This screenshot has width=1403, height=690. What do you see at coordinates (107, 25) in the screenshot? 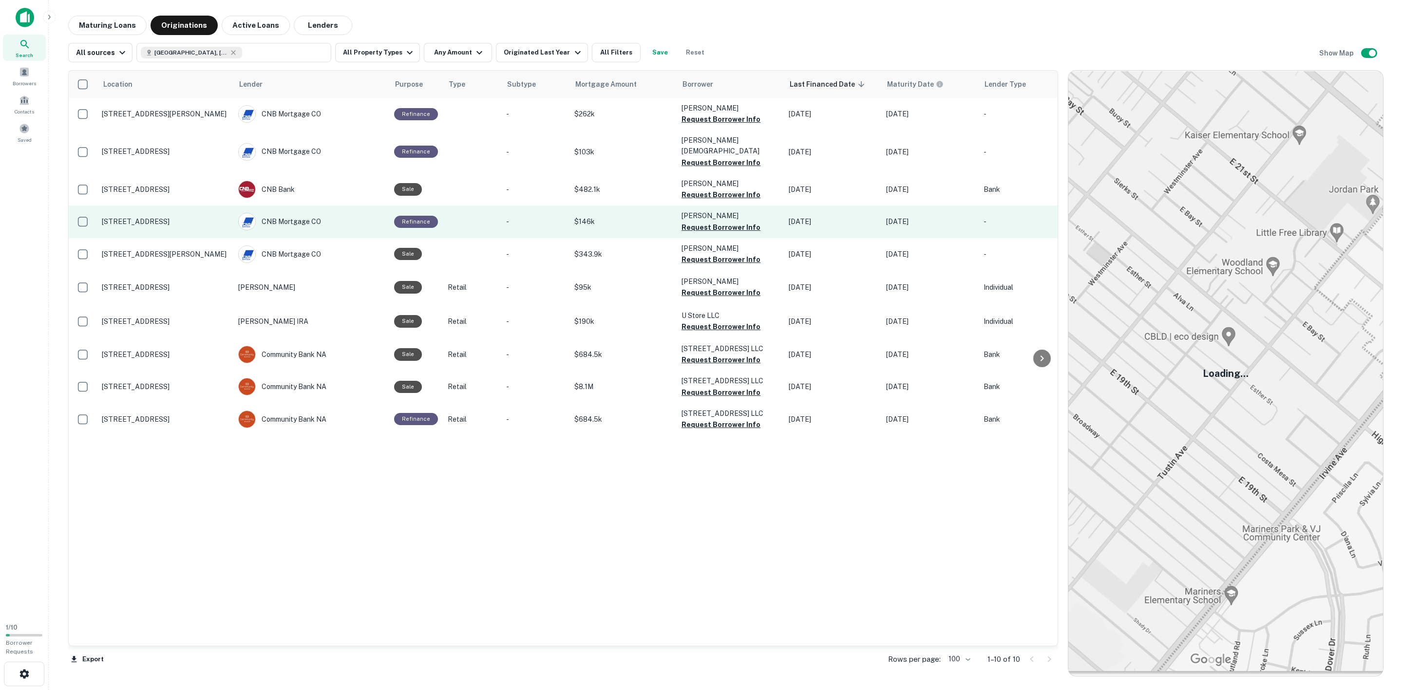
I see `button: Maturing Loans` at bounding box center [107, 25].